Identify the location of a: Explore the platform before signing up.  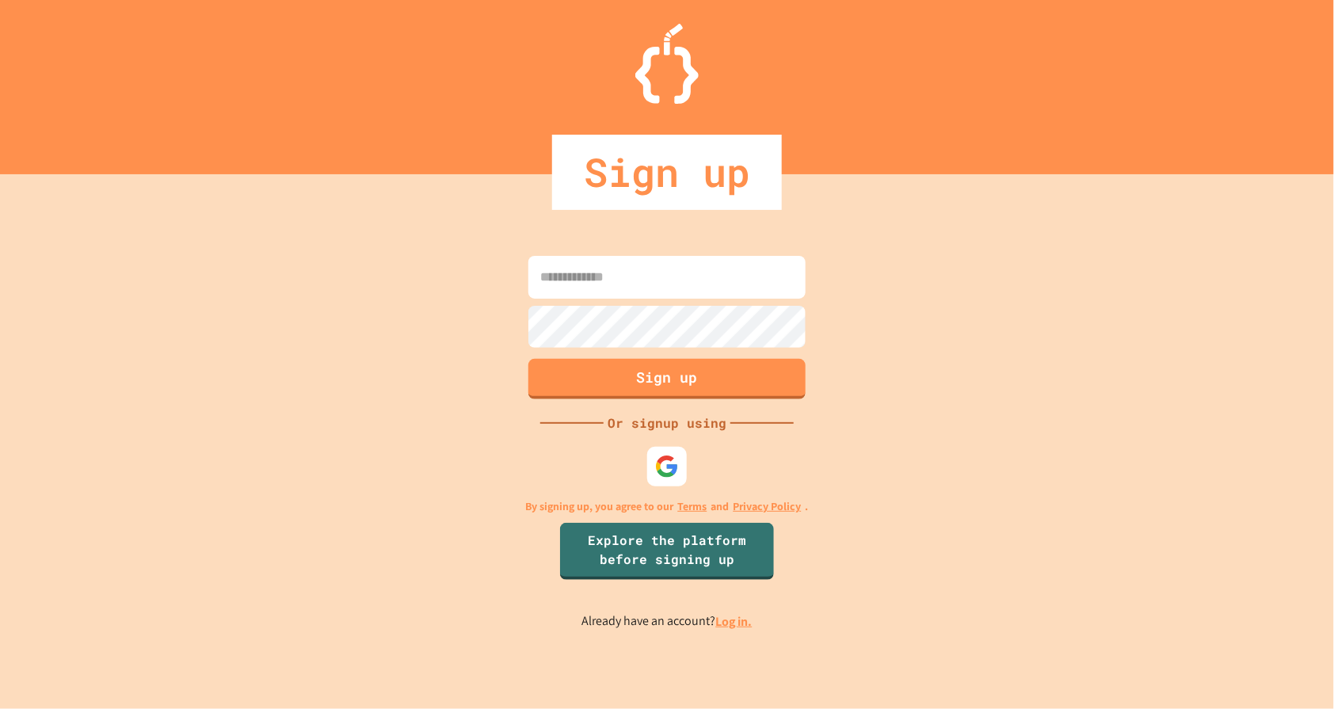
(667, 551).